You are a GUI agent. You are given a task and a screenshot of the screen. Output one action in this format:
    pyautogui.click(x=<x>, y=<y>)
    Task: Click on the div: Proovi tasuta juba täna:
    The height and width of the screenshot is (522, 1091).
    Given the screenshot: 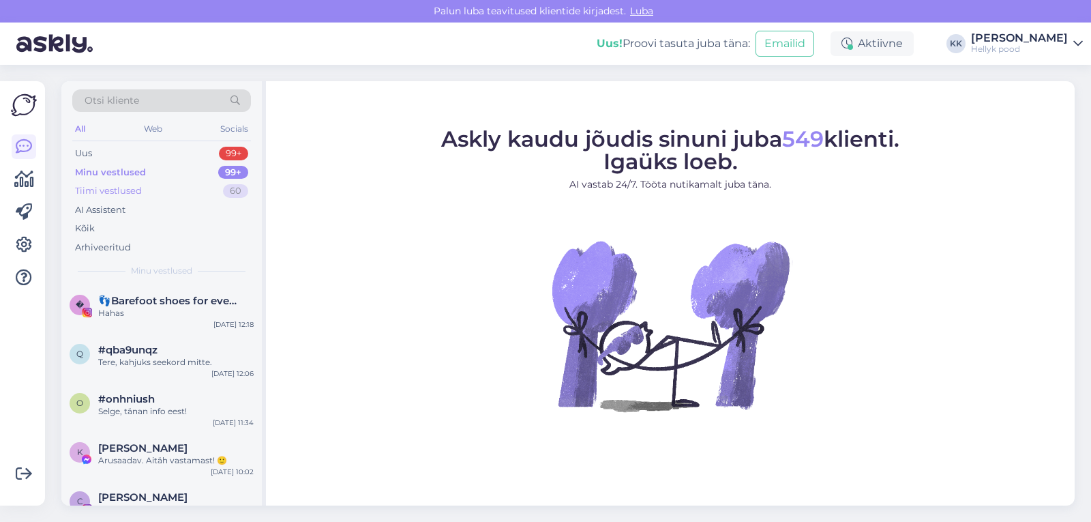 What is the action you would take?
    pyautogui.click(x=673, y=44)
    